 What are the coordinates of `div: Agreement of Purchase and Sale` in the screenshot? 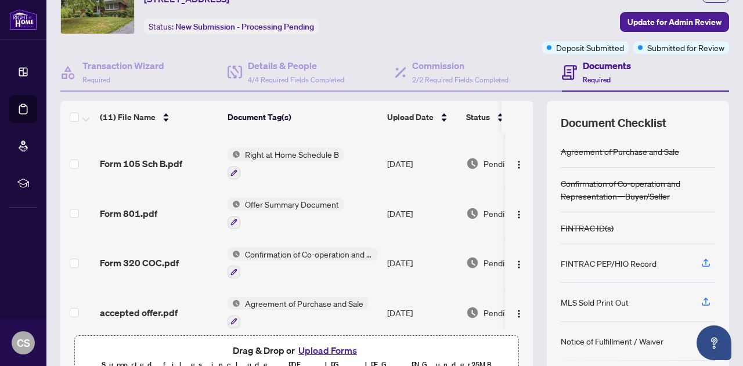 It's located at (620, 152).